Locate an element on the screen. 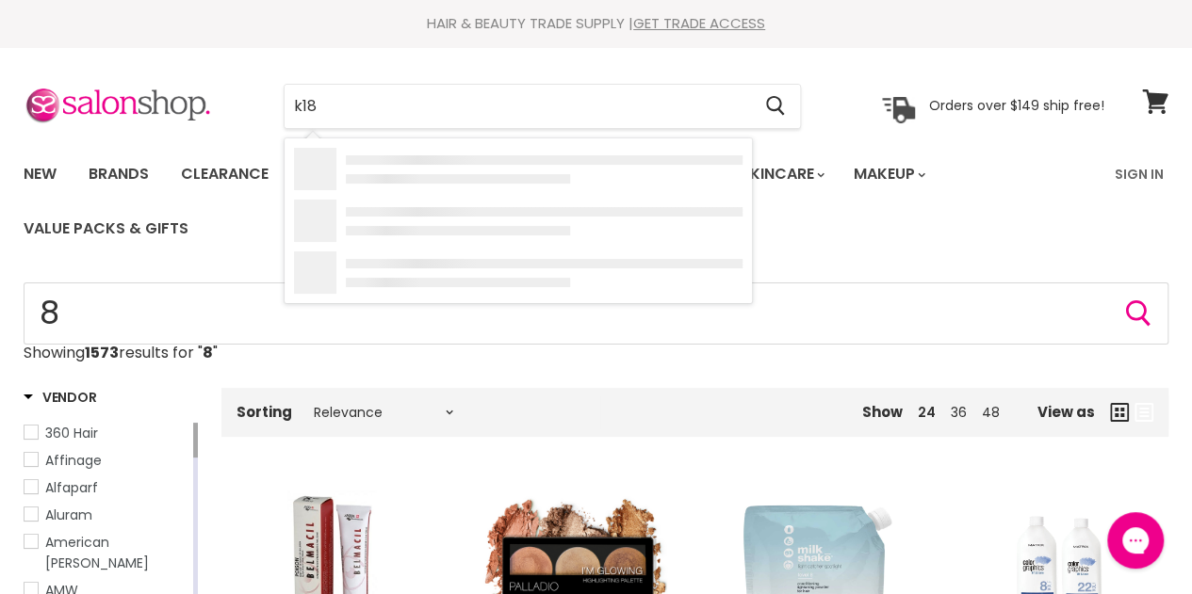  a: GET TRADE ACCESS is located at coordinates (699, 23).